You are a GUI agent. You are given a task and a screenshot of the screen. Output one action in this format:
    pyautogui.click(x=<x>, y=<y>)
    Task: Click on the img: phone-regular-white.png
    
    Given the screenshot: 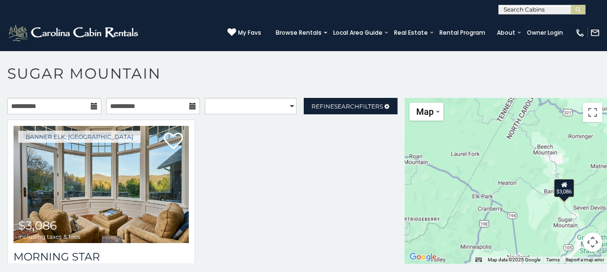 What is the action you would take?
    pyautogui.click(x=580, y=33)
    